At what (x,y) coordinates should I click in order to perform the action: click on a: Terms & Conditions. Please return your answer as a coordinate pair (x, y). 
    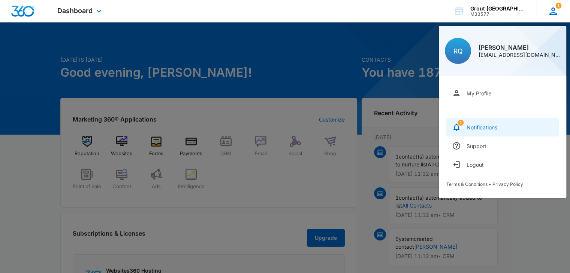
    Looking at the image, I should click on (467, 184).